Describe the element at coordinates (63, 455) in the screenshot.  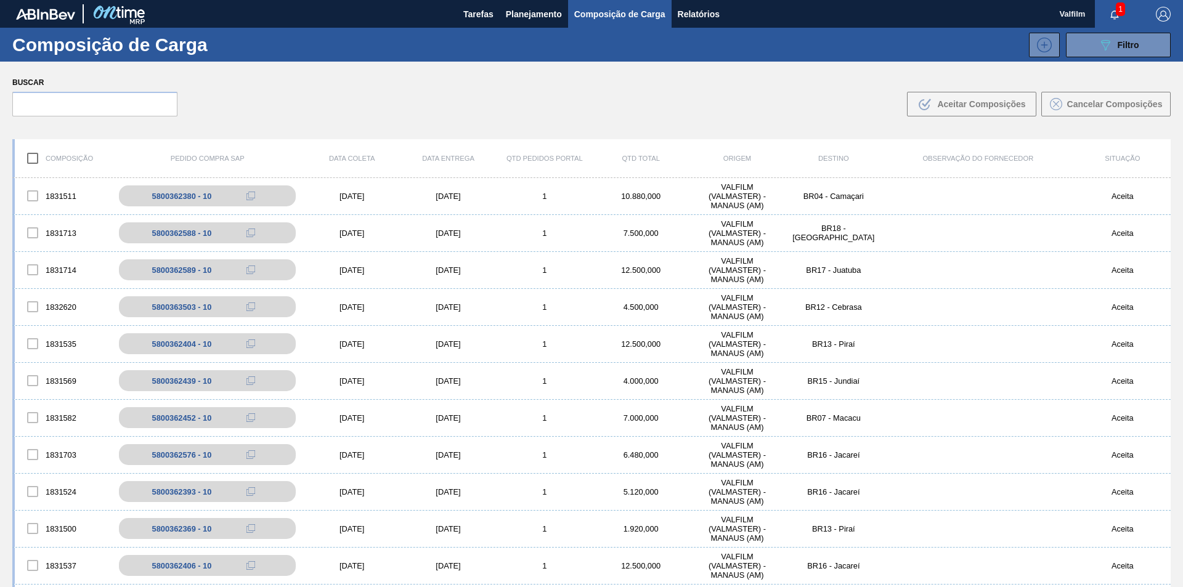
I see `div: 1831703` at that location.